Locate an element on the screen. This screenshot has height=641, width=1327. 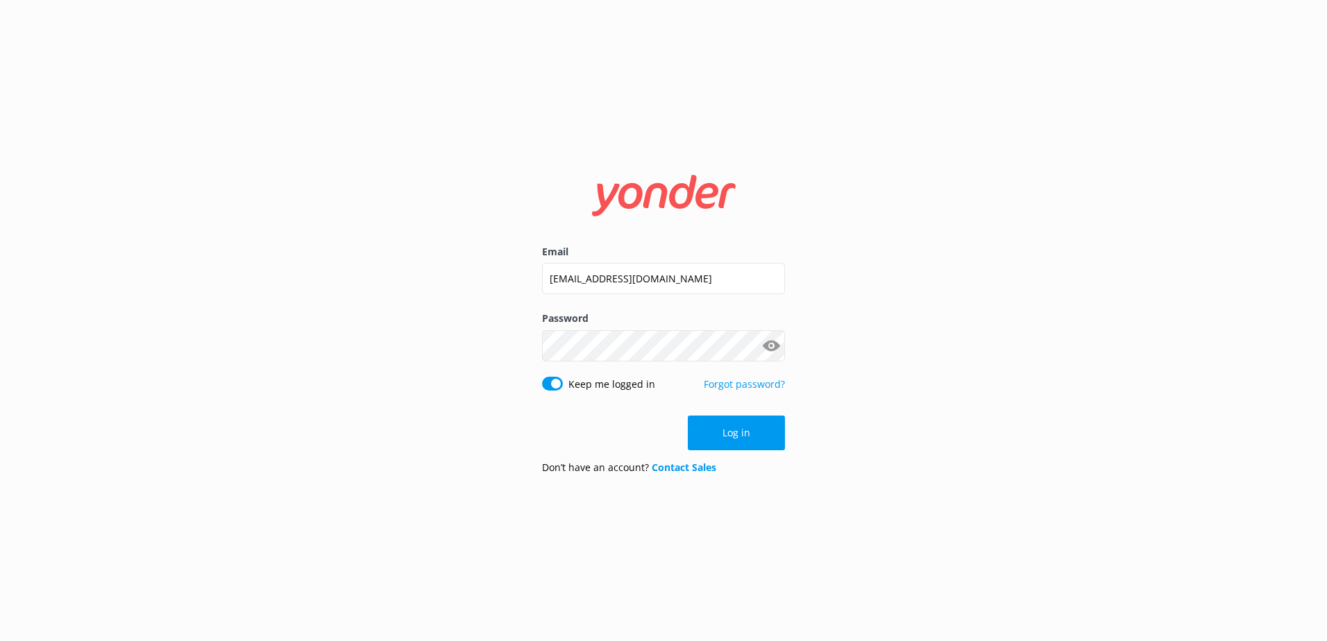
label: Email is located at coordinates (664, 252).